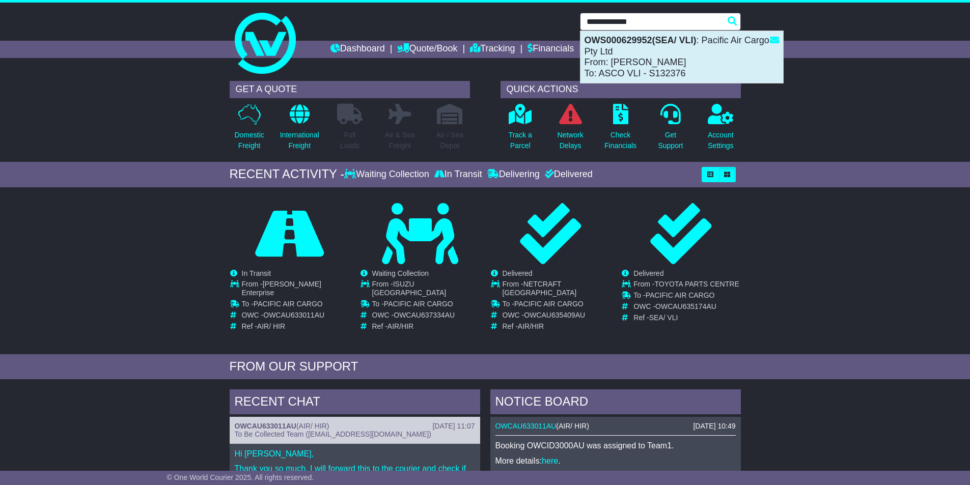  Describe the element at coordinates (355, 403) in the screenshot. I see `div: RECENT CHAT` at that location.